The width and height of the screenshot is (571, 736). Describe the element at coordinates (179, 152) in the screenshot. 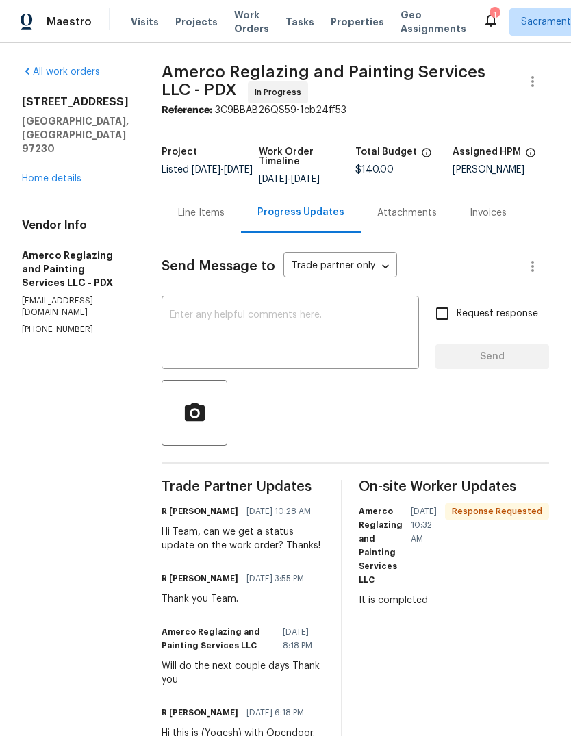

I see `h5: Project` at that location.